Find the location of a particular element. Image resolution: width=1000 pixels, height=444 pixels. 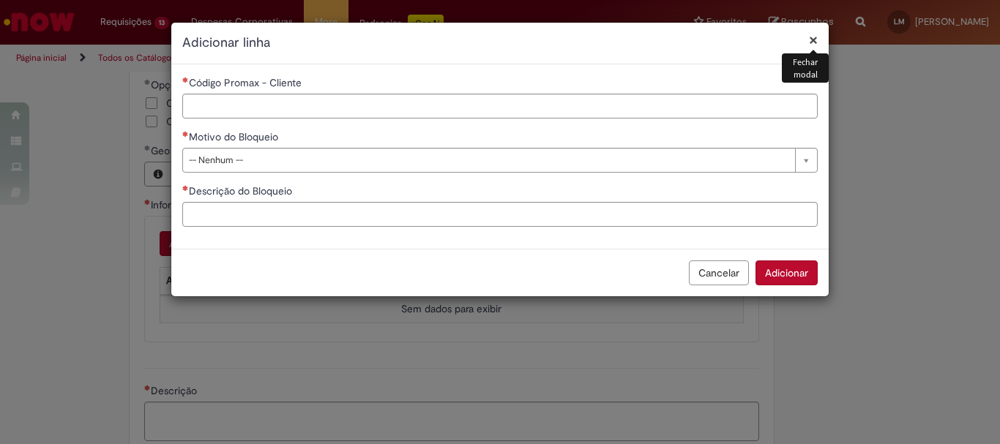

input: Código Promax - Cliente is located at coordinates (500, 106).